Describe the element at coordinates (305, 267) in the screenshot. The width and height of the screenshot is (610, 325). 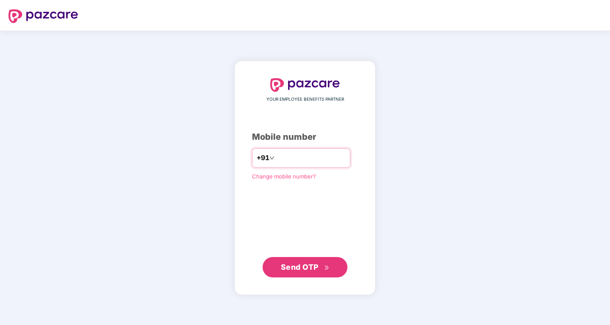
I see `button: Send OTPdouble-right` at that location.